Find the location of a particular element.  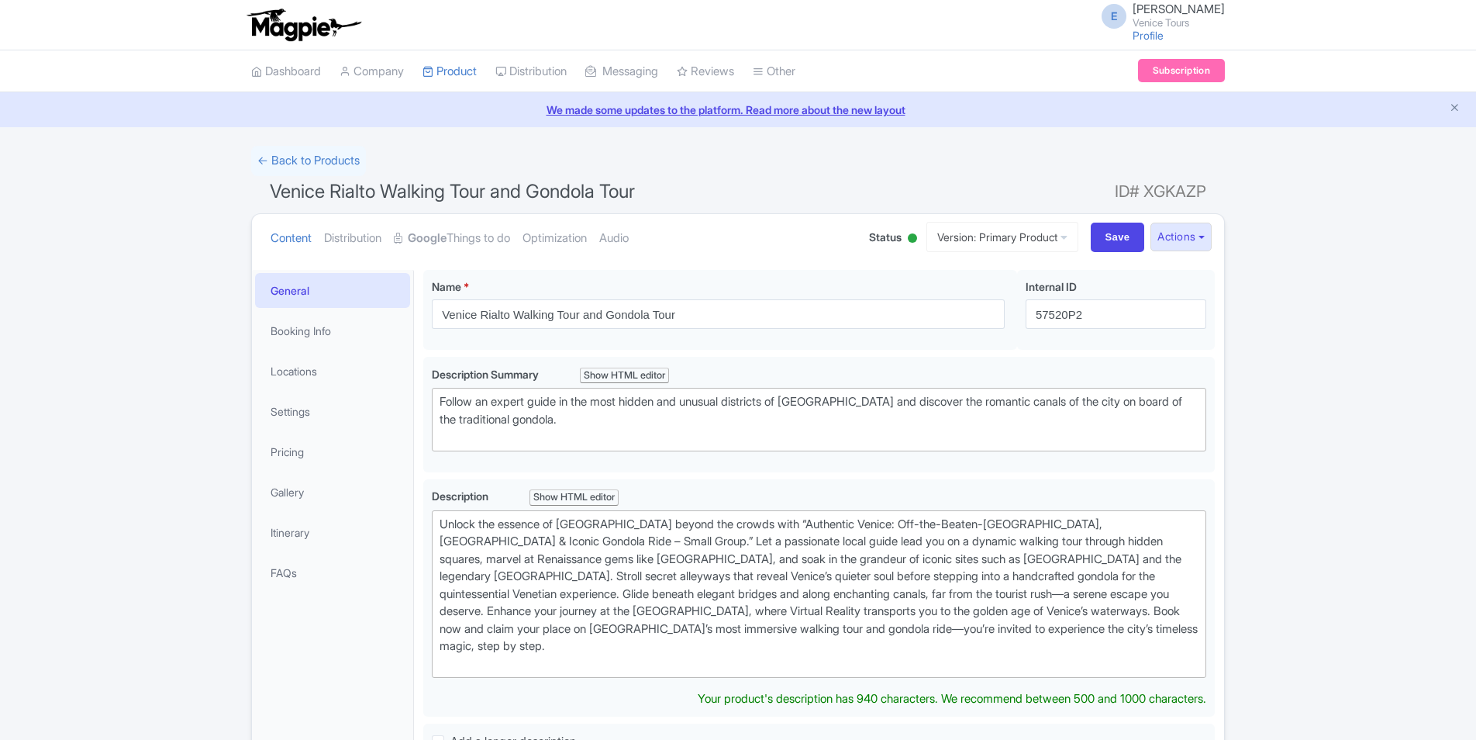

a: Product is located at coordinates (450, 71).